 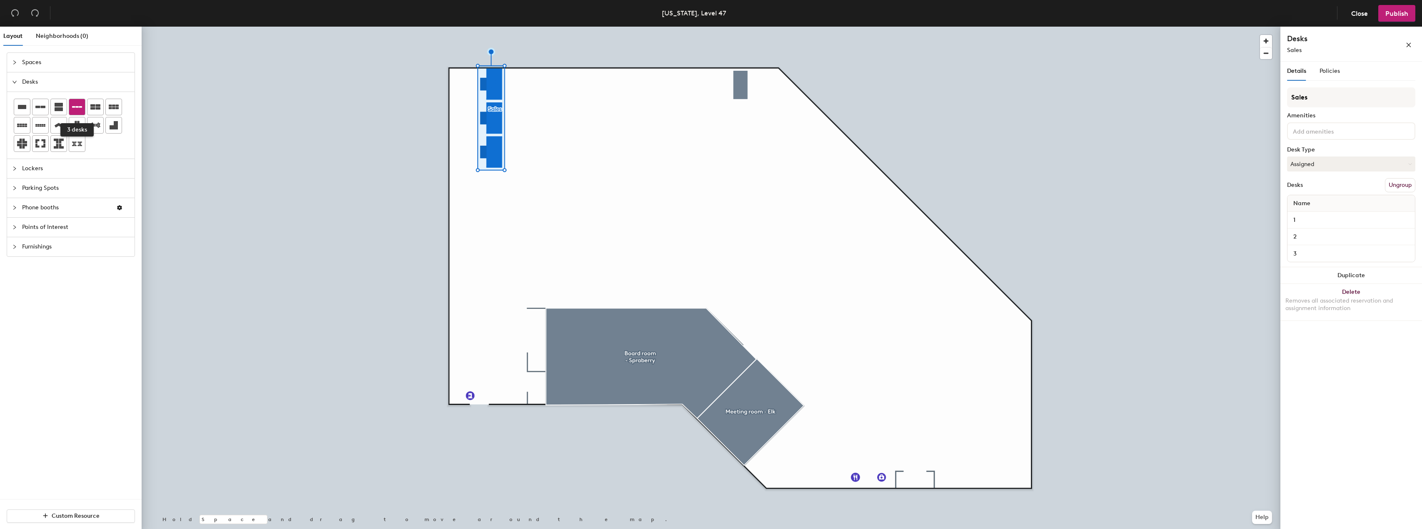 What do you see at coordinates (13, 36) in the screenshot?
I see `span: Layout` at bounding box center [13, 36].